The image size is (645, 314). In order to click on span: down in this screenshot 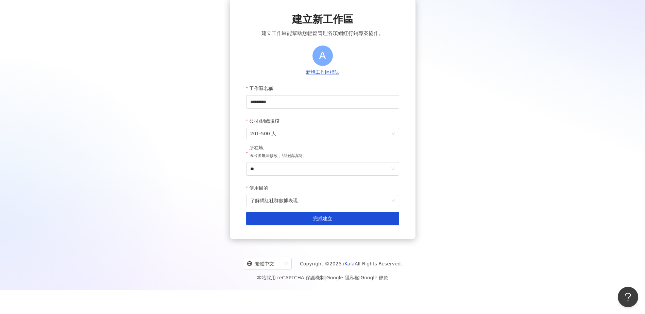, I will do `click(393, 169)`.